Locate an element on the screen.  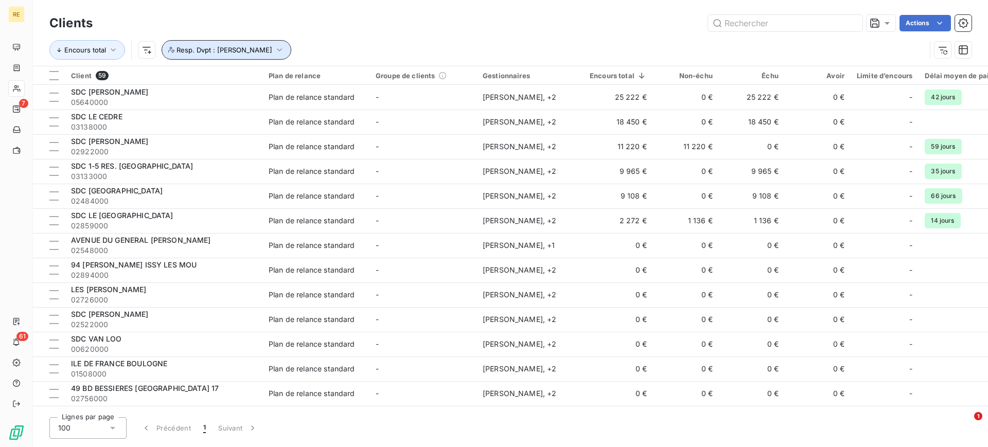
span: 66 jours is located at coordinates (943, 196).